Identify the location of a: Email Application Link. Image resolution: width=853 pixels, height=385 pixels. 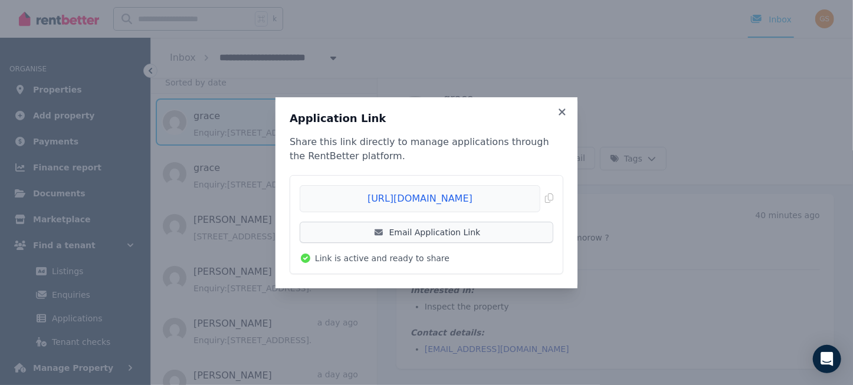
(426, 232).